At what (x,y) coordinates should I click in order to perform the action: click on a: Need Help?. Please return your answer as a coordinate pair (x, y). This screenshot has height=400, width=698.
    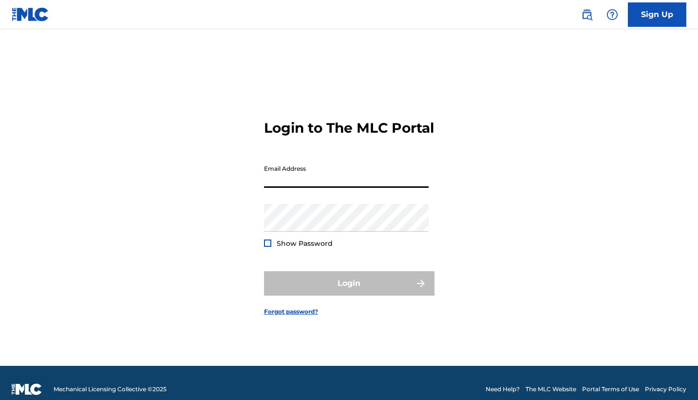
    Looking at the image, I should click on (503, 389).